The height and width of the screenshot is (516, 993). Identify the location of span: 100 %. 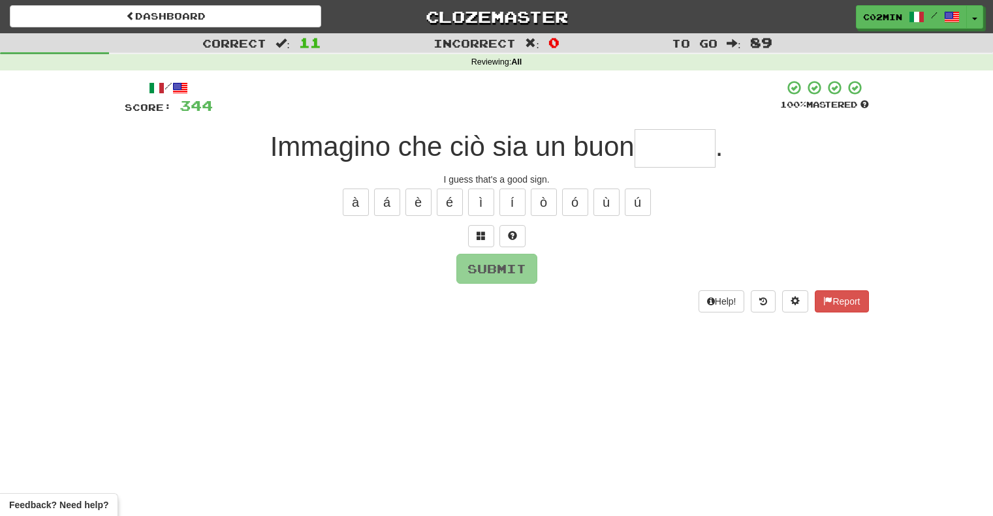
(793, 104).